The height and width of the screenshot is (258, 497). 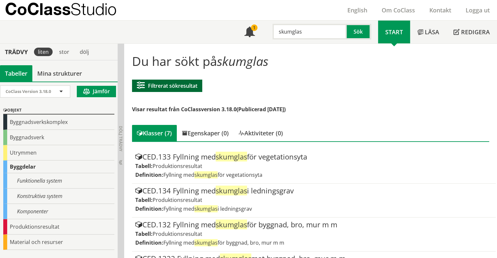 What do you see at coordinates (249, 32) in the screenshot?
I see `a: 1` at bounding box center [249, 32].